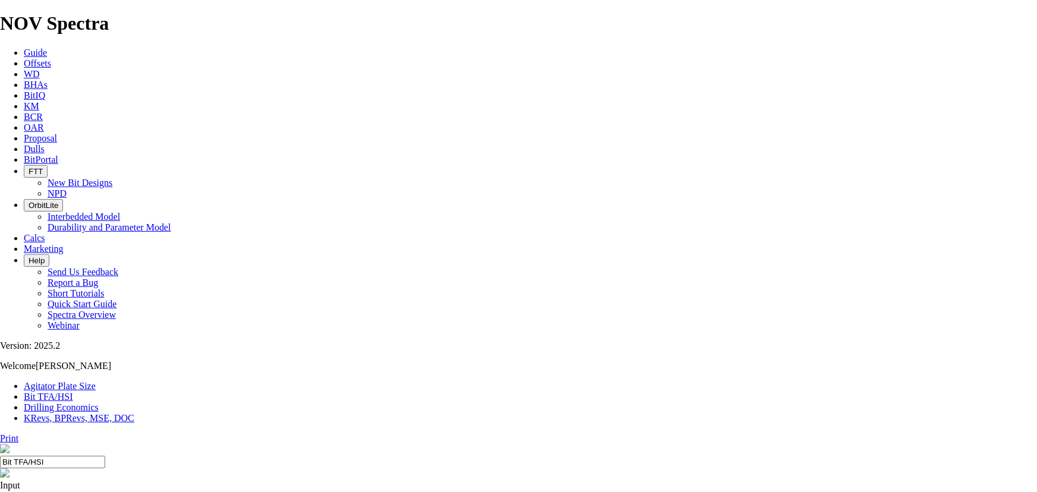  Describe the element at coordinates (37, 63) in the screenshot. I see `span: Offsets` at that location.